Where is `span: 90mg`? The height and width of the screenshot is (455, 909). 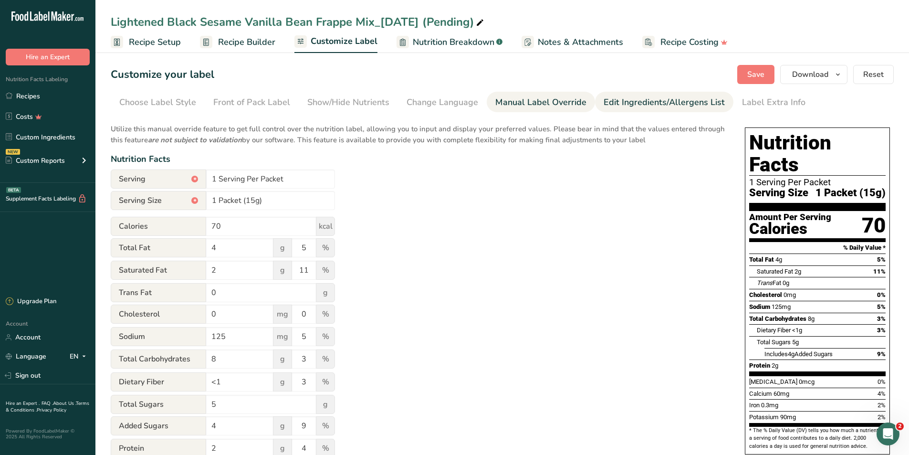
span: 90mg is located at coordinates (788, 417).